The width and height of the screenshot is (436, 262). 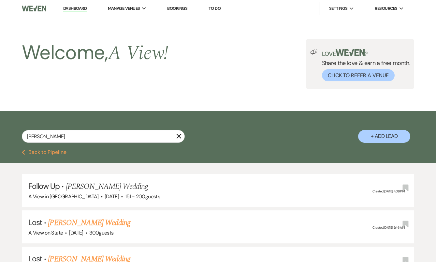 What do you see at coordinates (143, 196) in the screenshot?
I see `span: 151 - 200 guests` at bounding box center [143, 196].